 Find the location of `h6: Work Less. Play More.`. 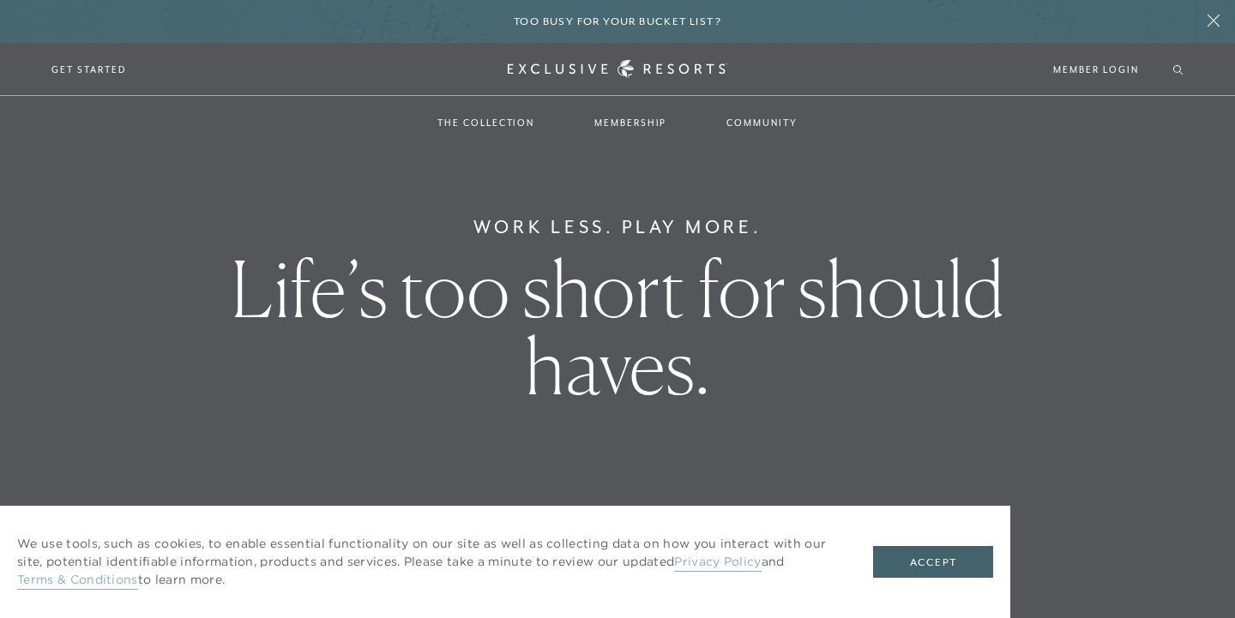

h6: Work Less. Play More. is located at coordinates (617, 227).